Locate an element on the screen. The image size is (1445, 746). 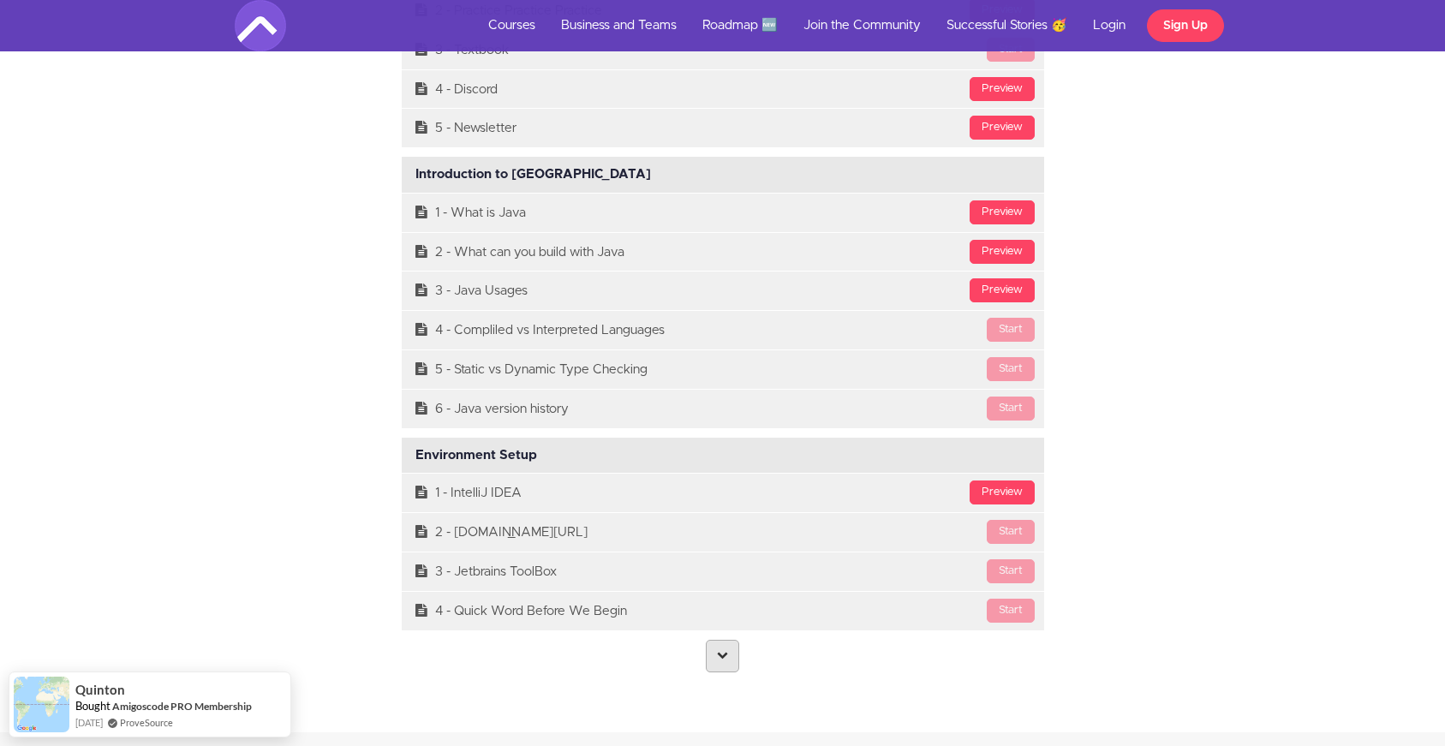
a: Start6 - Java version history is located at coordinates (723, 409).